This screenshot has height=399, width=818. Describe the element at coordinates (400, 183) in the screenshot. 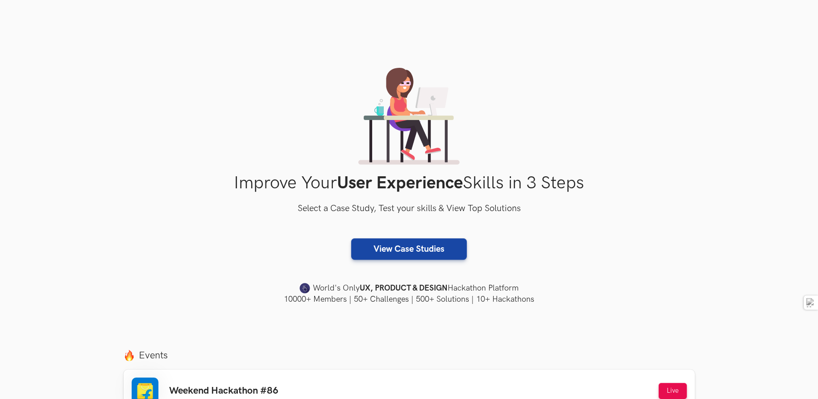

I see `strong: User Experience` at that location.